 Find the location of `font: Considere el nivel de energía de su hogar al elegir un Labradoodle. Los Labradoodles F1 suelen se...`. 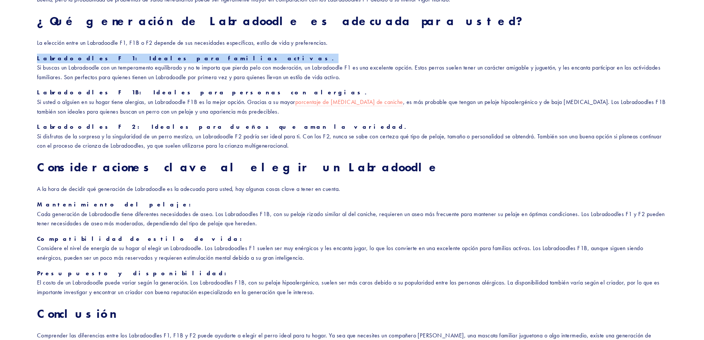

font: Considere el nivel de energía de su hogar al elegir un Labradoodle. Los Labradoodles F1 suelen se... is located at coordinates (341, 253).